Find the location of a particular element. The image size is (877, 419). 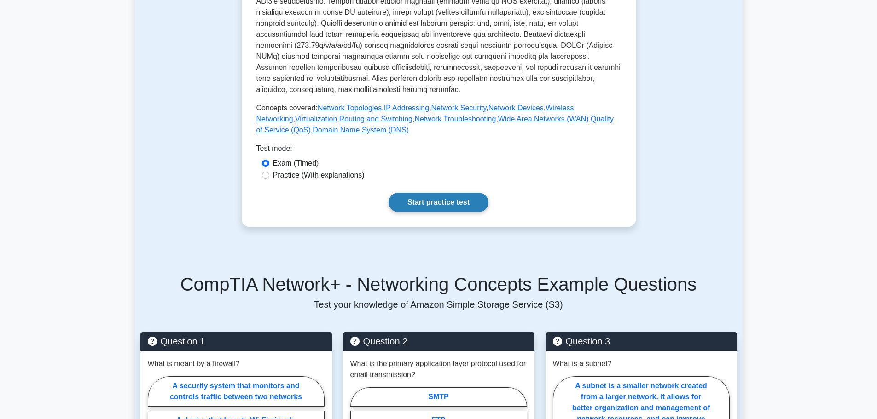

a: Domain Name System (DNS) is located at coordinates (360, 130).